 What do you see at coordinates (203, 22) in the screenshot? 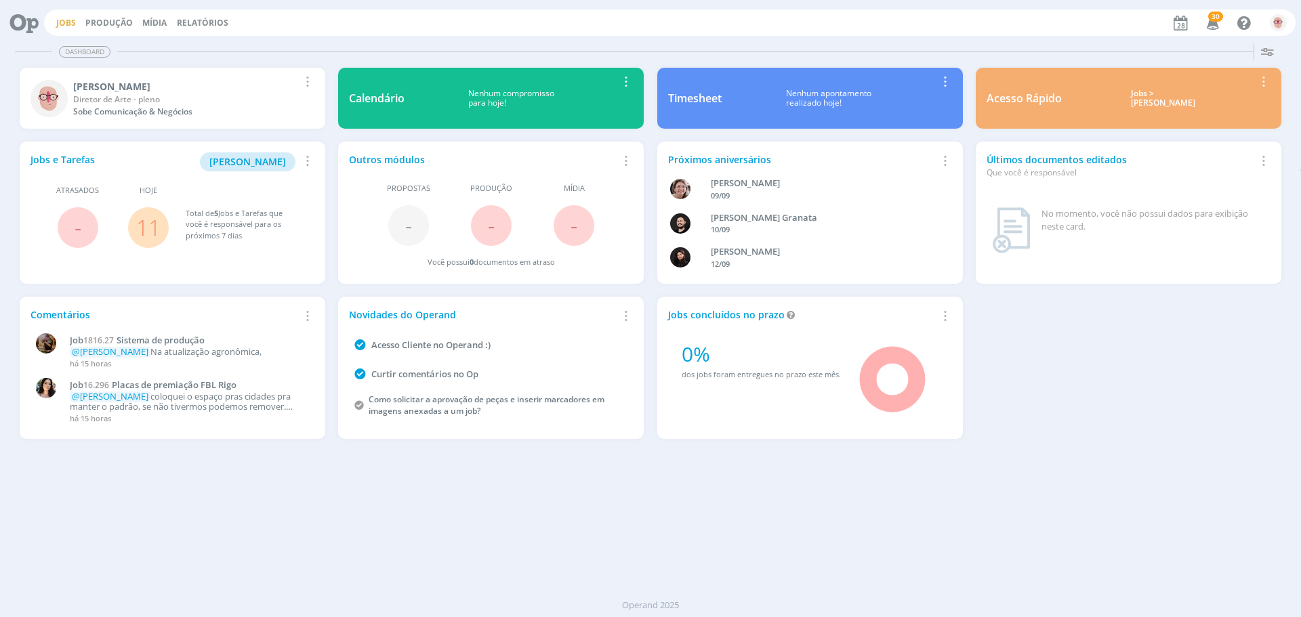
I see `a: Relatórios` at bounding box center [203, 22].